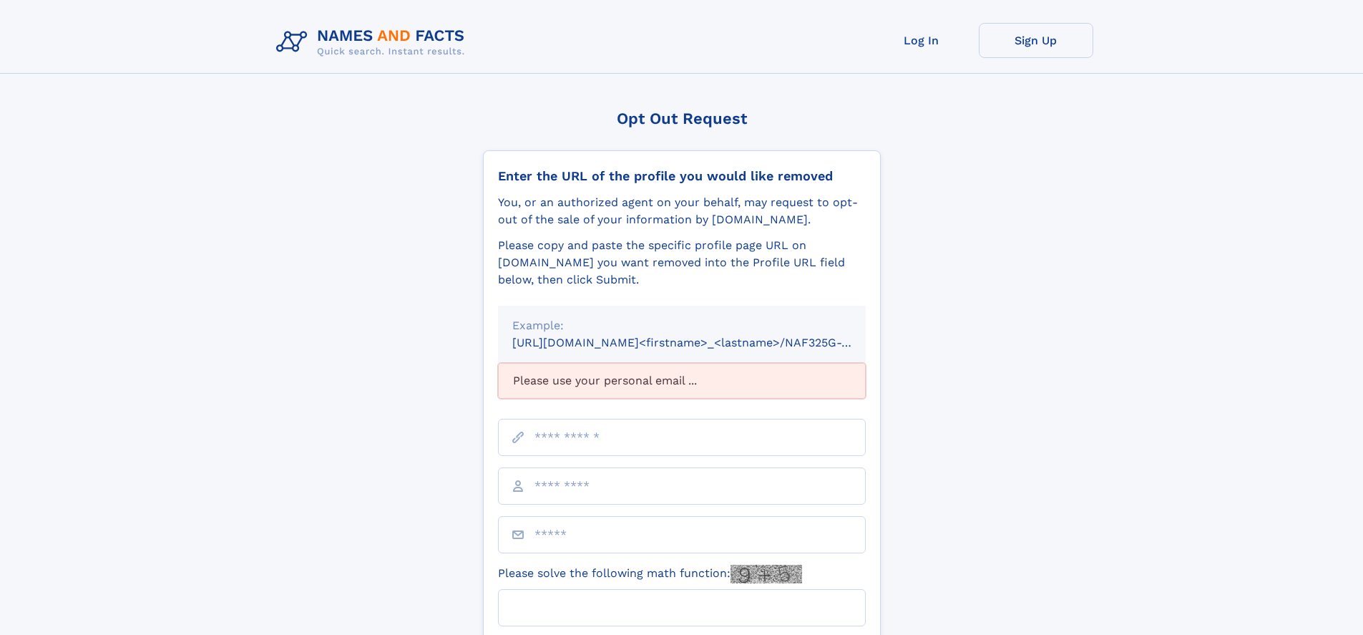  Describe the element at coordinates (682, 118) in the screenshot. I see `div: Opt Out Request` at that location.